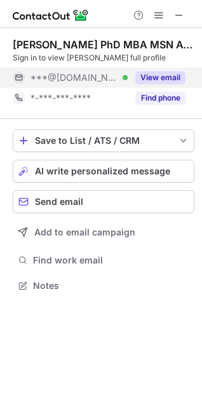  I want to click on button: save-profile-one-click, so click(104, 141).